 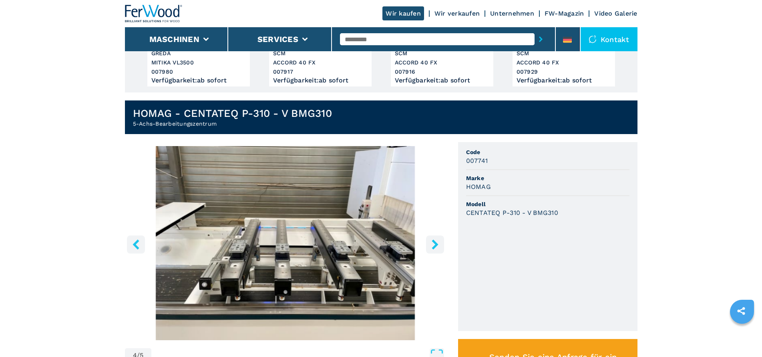 I want to click on span: Marke, so click(x=548, y=178).